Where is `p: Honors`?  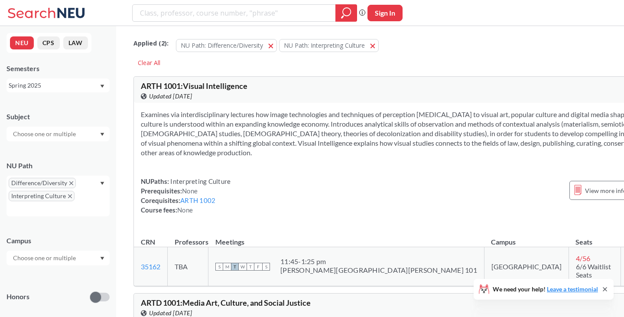
p: Honors is located at coordinates (18, 296).